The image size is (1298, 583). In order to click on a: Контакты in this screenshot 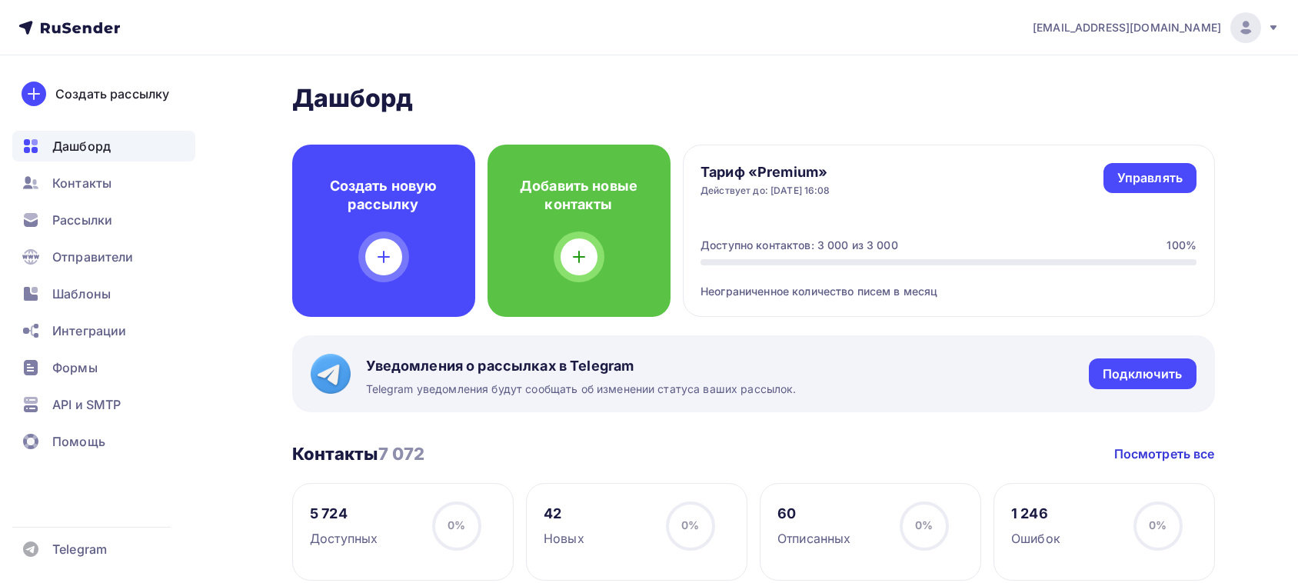, I will do `click(104, 183)`.